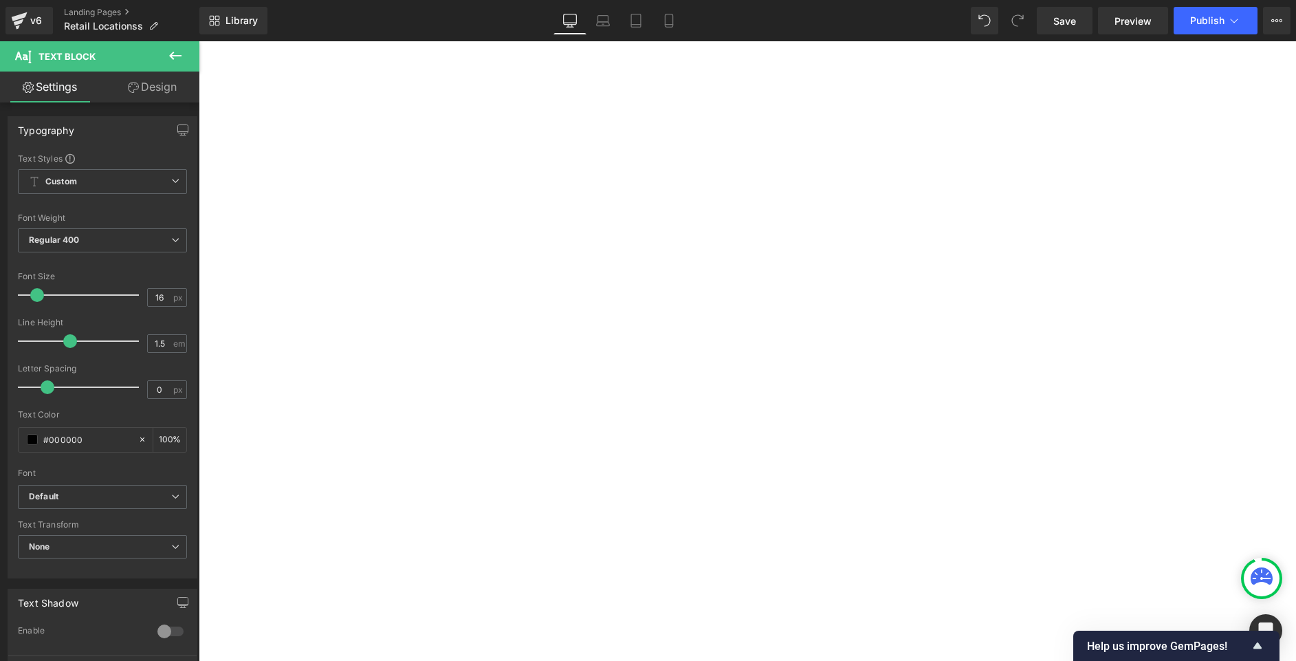 The width and height of the screenshot is (1296, 661). What do you see at coordinates (102, 218) in the screenshot?
I see `div: Font Weight` at bounding box center [102, 218].